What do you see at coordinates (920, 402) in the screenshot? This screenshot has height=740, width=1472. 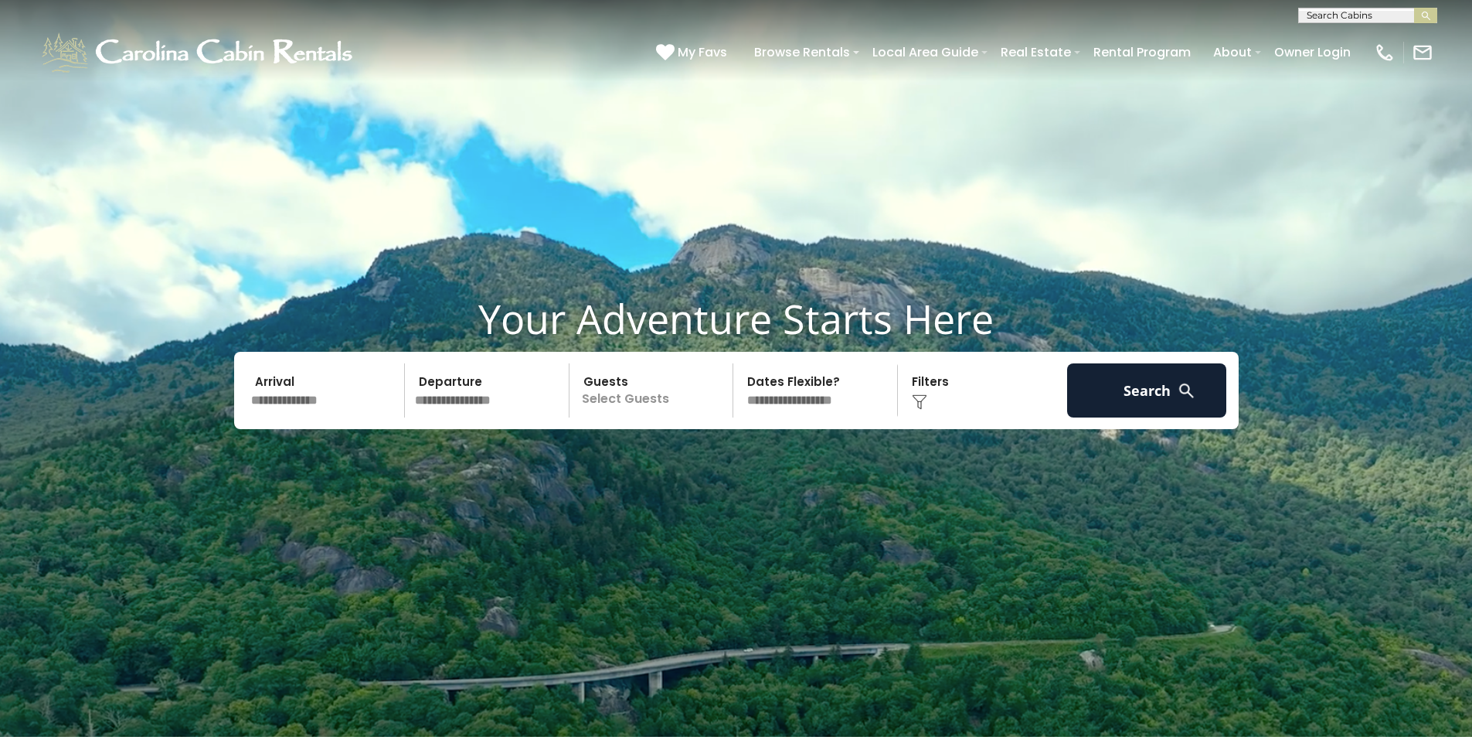 I see `img: filter--v1.png` at bounding box center [920, 402].